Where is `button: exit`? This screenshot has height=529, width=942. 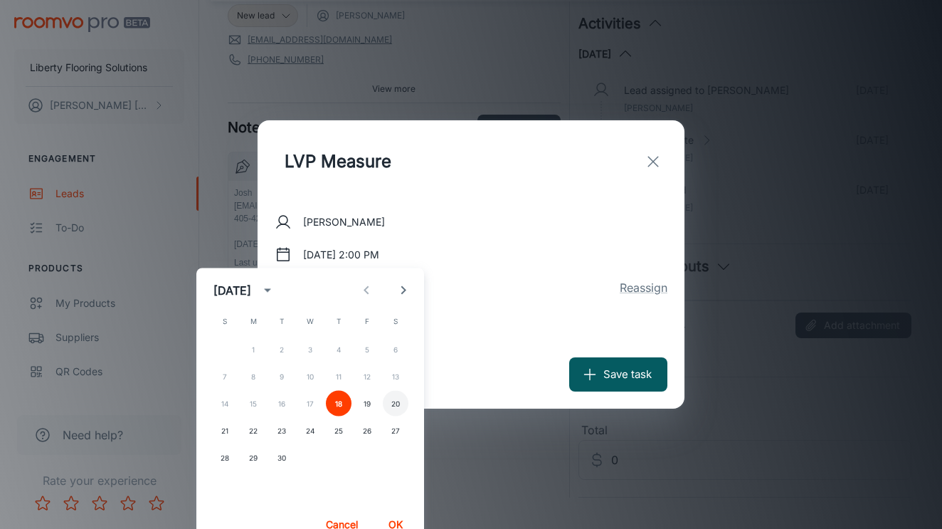 button: exit is located at coordinates (653, 162).